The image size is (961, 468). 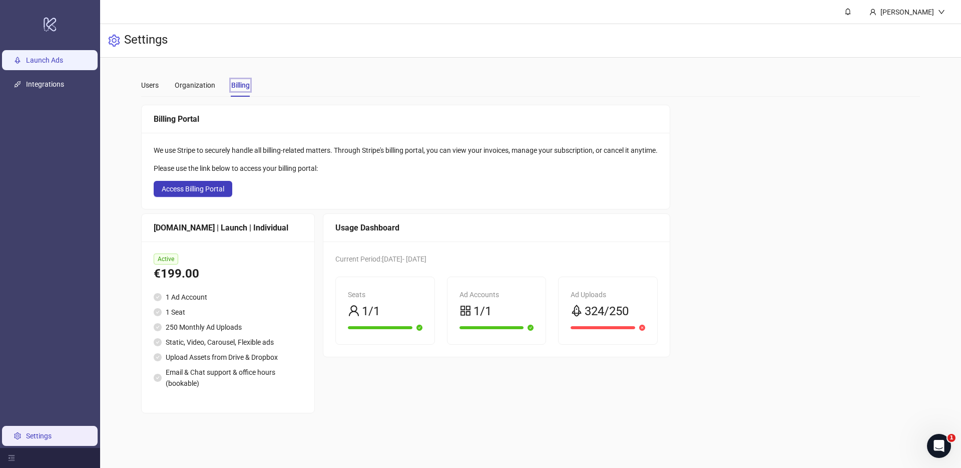 What do you see at coordinates (608, 294) in the screenshot?
I see `div: Ad Uploads` at bounding box center [608, 294].